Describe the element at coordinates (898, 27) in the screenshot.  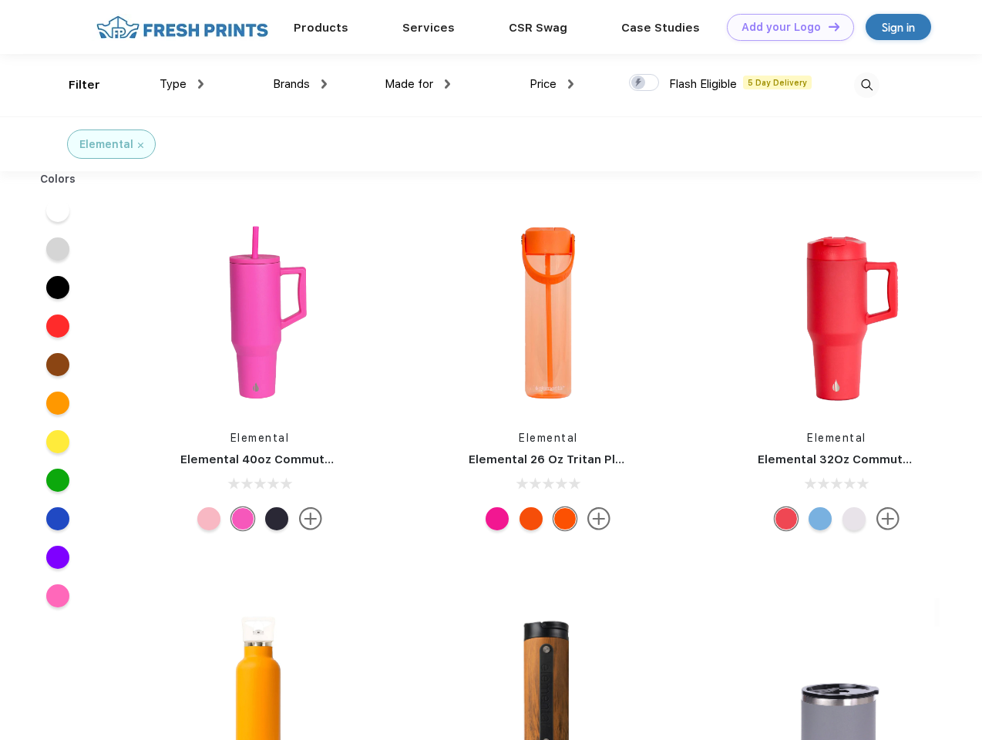
I see `a: Sign in` at that location.